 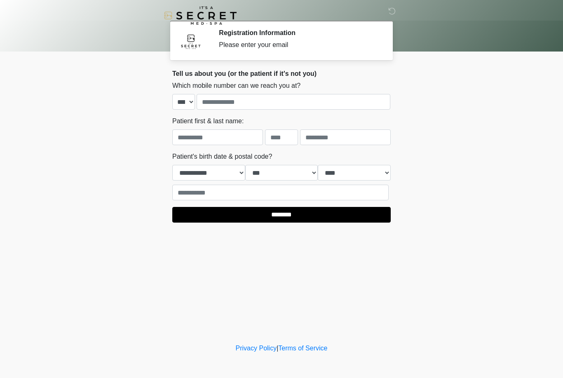 What do you see at coordinates (222, 157) in the screenshot?
I see `label: Patient's birth date & postal code?` at bounding box center [222, 157].